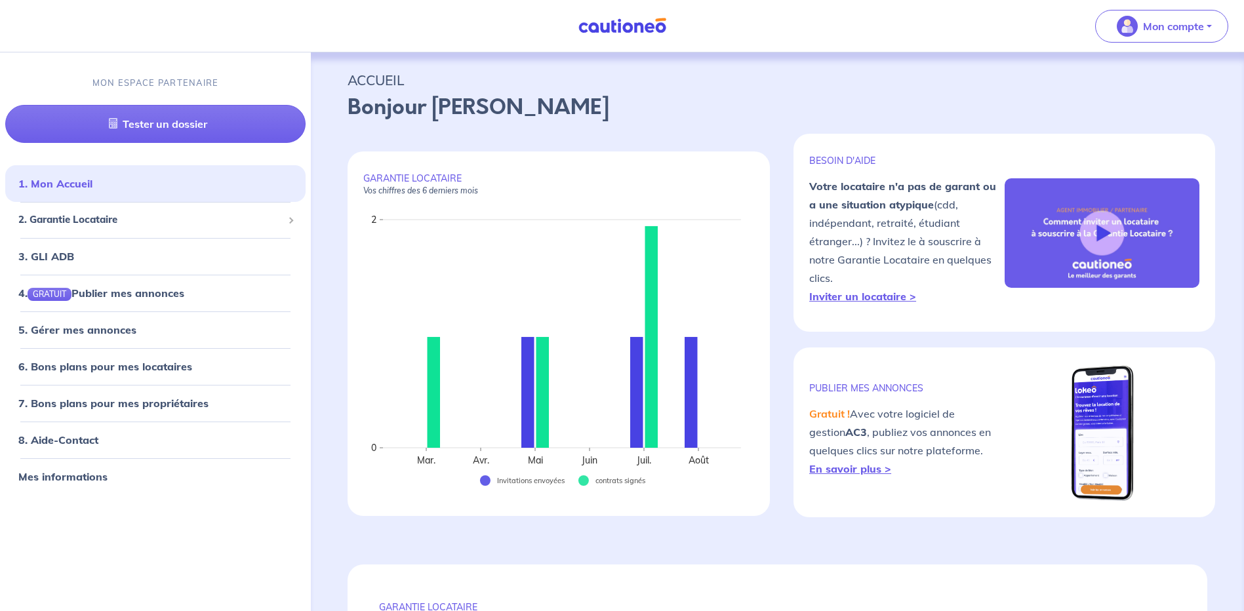  I want to click on text: Mai, so click(535, 460).